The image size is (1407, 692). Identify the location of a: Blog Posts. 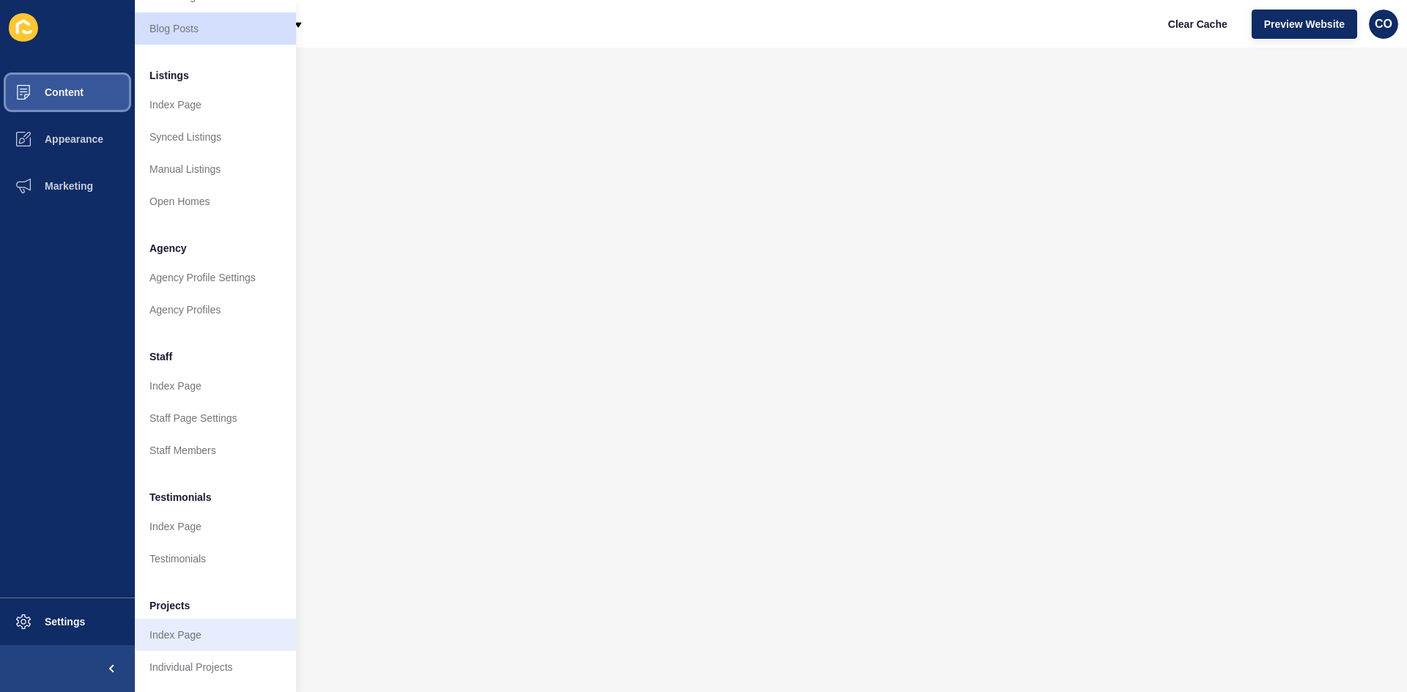
(215, 29).